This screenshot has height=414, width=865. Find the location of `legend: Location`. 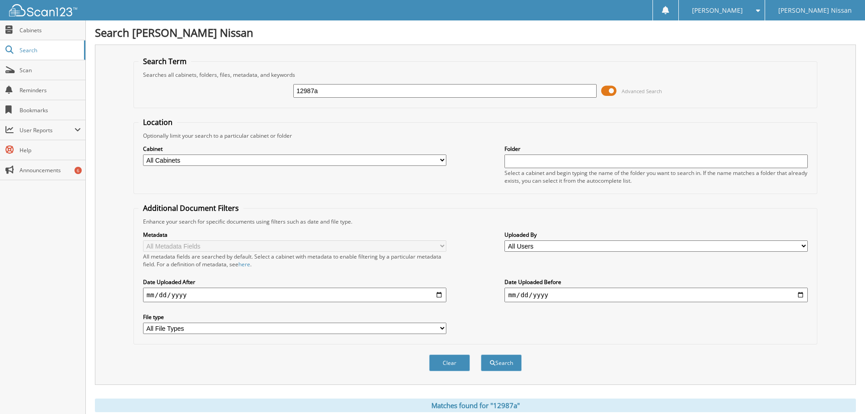

legend: Location is located at coordinates (158, 122).